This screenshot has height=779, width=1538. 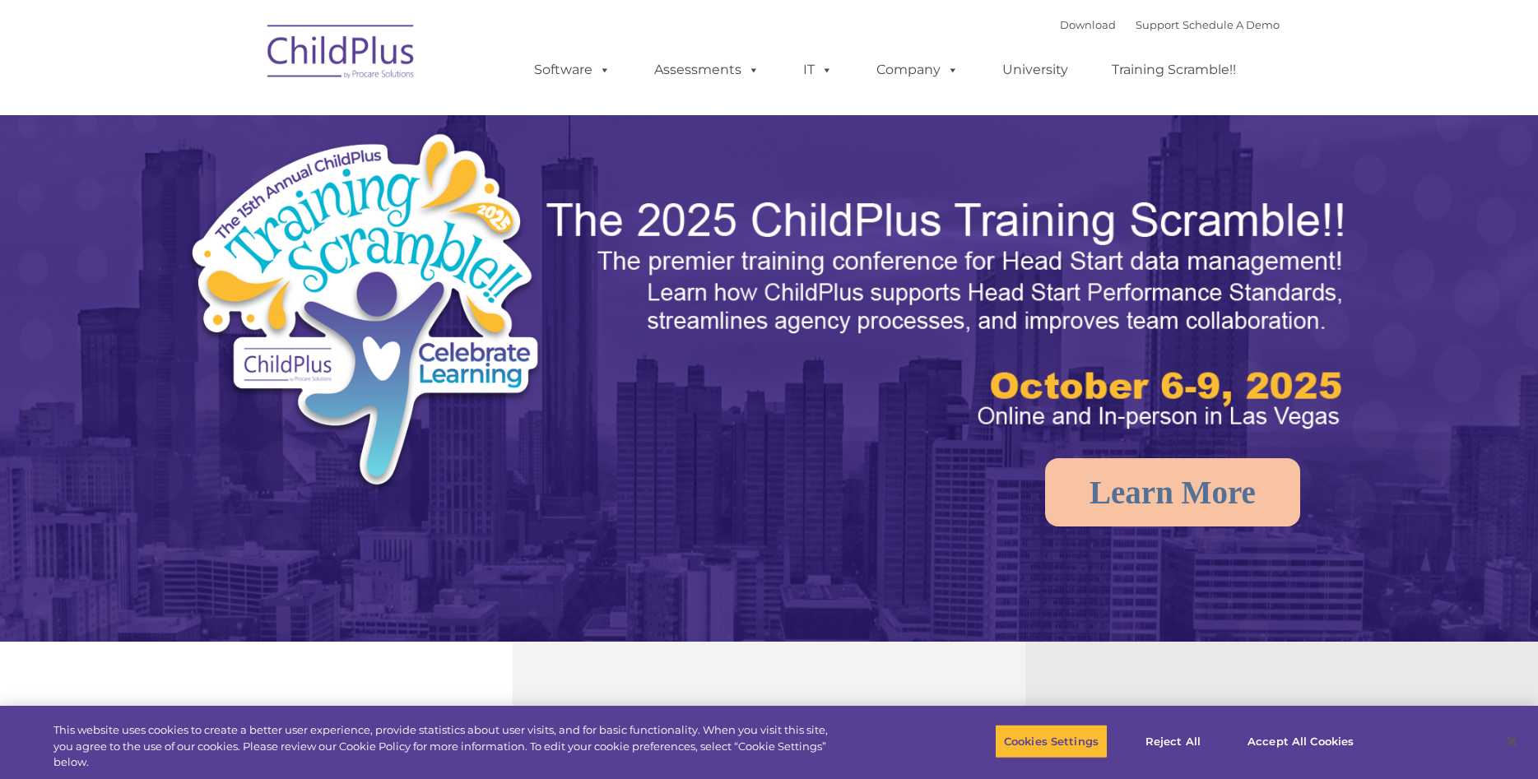 What do you see at coordinates (818, 70) in the screenshot?
I see `a: IT` at bounding box center [818, 70].